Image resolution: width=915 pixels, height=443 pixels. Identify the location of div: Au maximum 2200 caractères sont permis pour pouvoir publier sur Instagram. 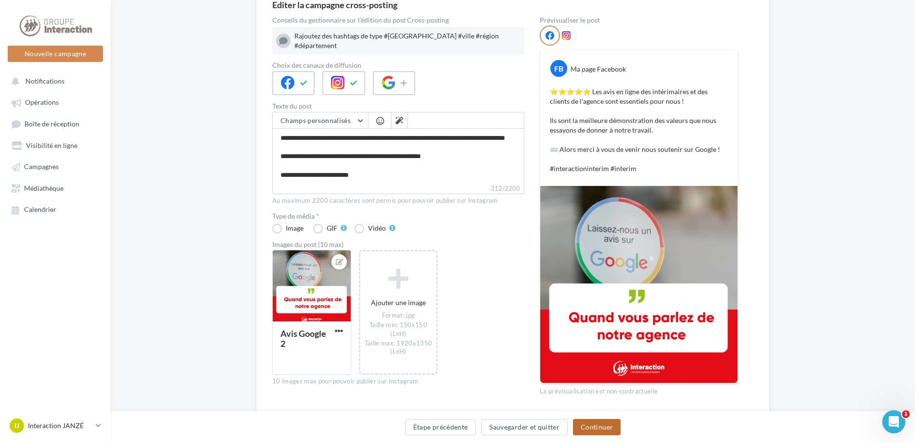
(398, 201).